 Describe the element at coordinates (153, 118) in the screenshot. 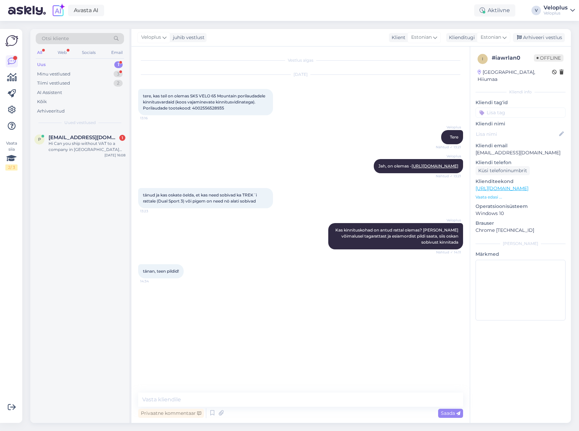

I see `span: 13:16` at that location.